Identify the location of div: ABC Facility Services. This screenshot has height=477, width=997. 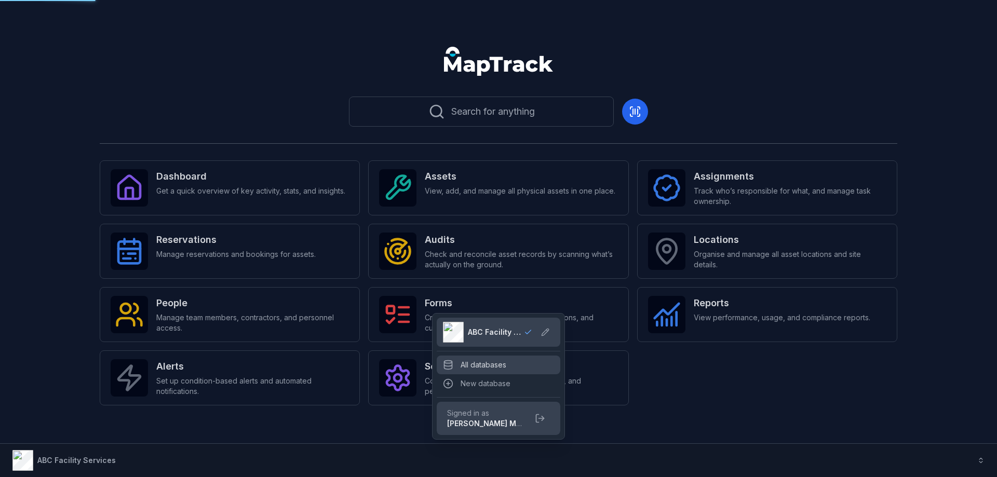
(498, 376).